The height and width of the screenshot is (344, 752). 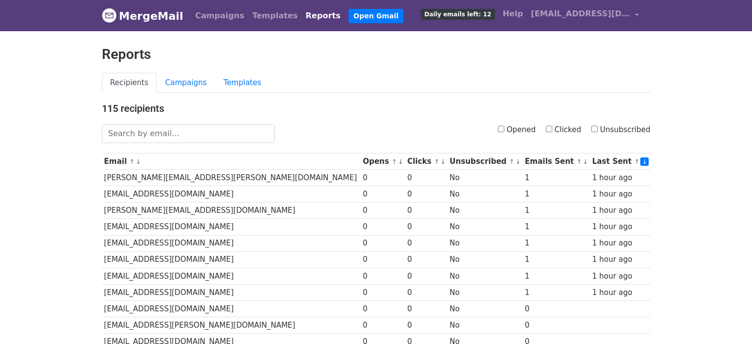 I want to click on input: Clicked, so click(x=549, y=129).